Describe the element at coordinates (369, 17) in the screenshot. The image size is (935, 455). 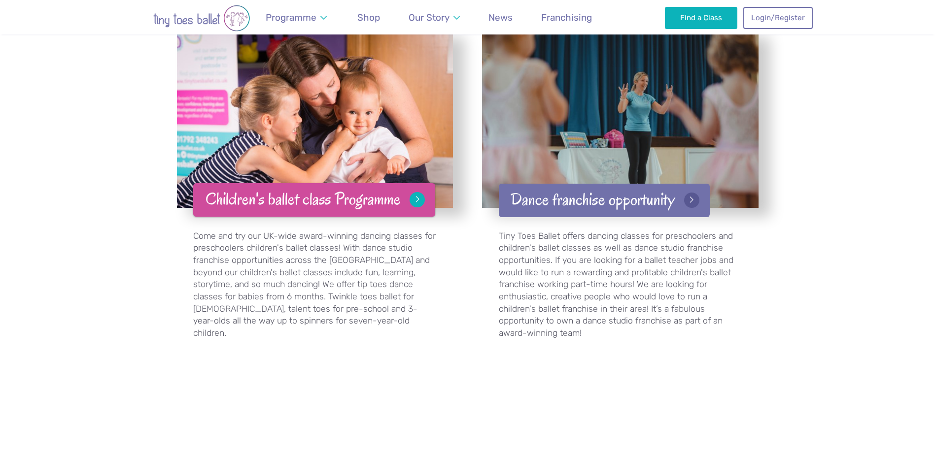
I see `span: Shop` at that location.